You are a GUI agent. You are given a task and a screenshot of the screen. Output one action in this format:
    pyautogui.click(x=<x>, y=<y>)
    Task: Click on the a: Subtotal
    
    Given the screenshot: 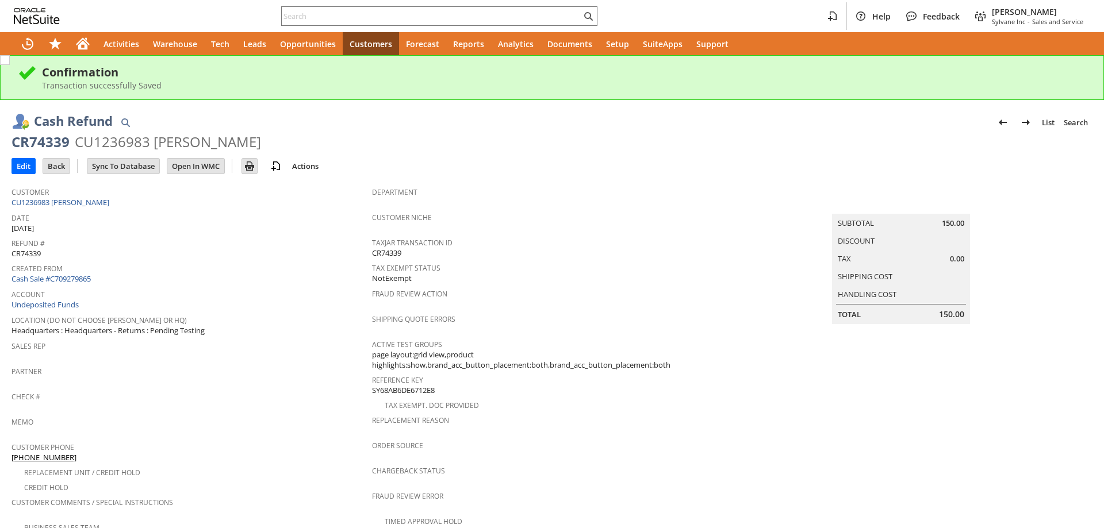 What is the action you would take?
    pyautogui.click(x=855, y=223)
    